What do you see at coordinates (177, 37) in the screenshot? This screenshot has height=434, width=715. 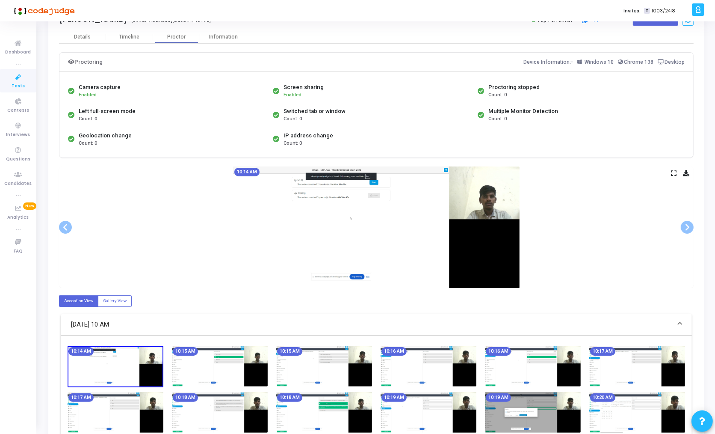 I see `div: Proctor` at bounding box center [177, 37].